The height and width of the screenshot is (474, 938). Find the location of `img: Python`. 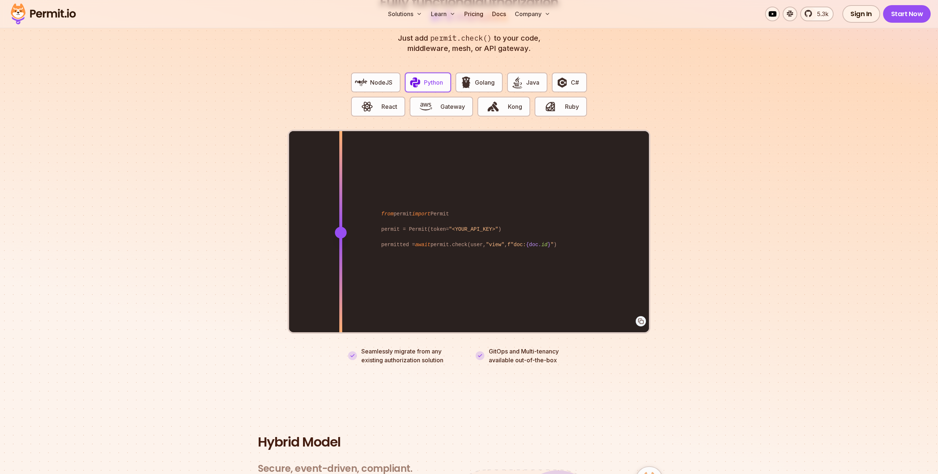

img: Python is located at coordinates (415, 82).